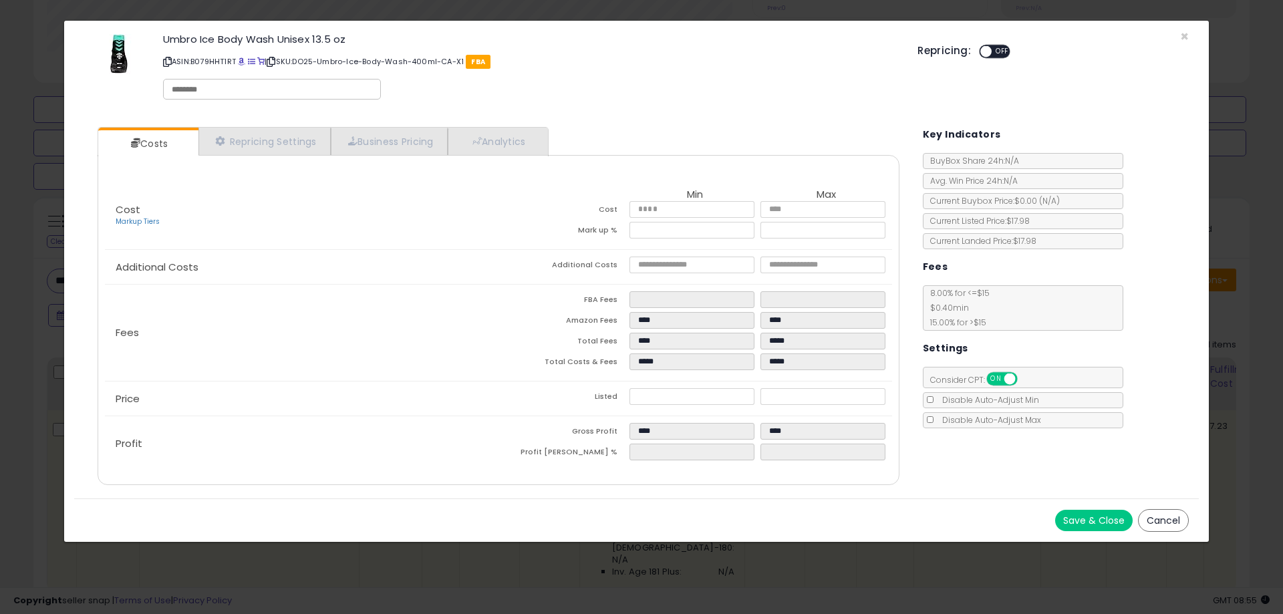 This screenshot has height=614, width=1283. I want to click on p: Profit, so click(301, 444).